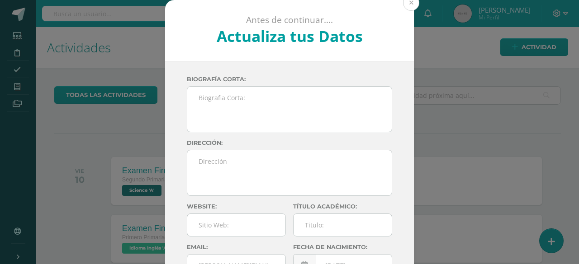 The width and height of the screenshot is (579, 264). What do you see at coordinates (342, 247) in the screenshot?
I see `label: Fecha de nacimiento:` at bounding box center [342, 247].